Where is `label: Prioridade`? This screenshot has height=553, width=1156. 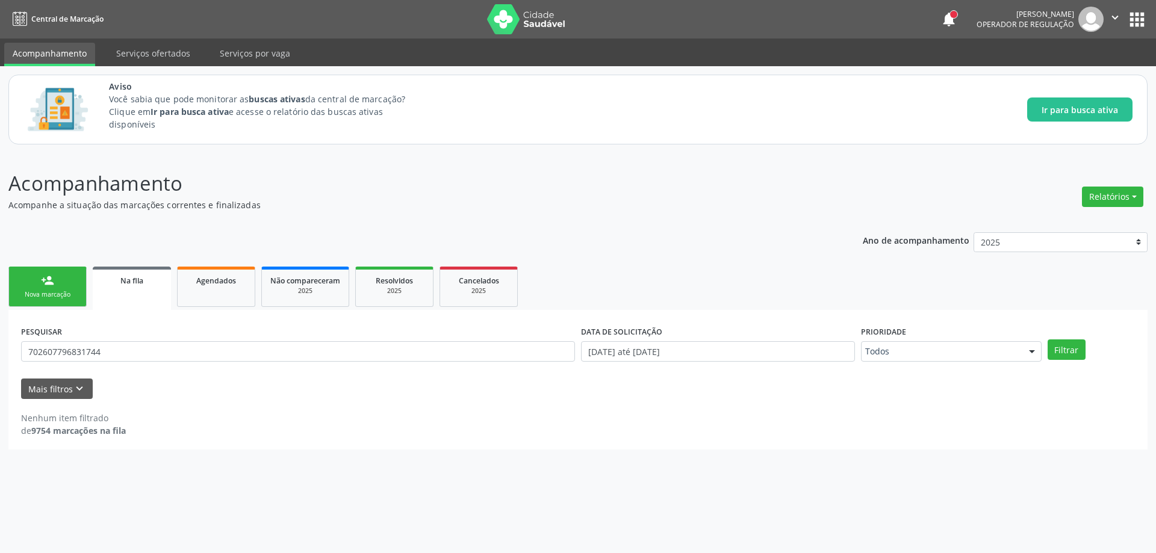
label: Prioridade is located at coordinates (883, 332).